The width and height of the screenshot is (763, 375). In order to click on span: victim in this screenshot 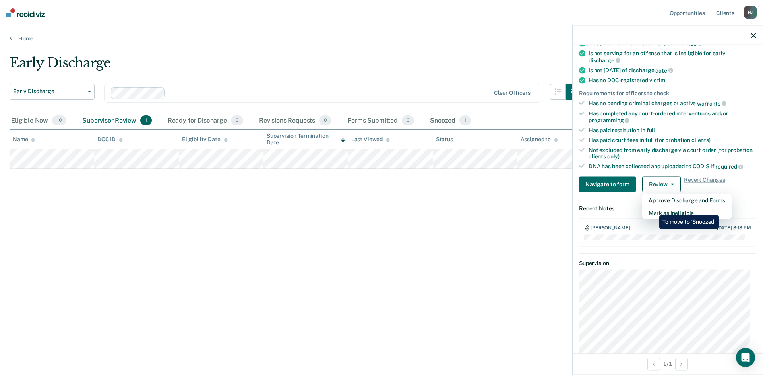, I will do `click(657, 80)`.